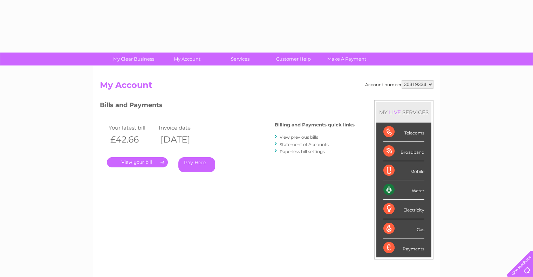 This screenshot has width=533, height=277. What do you see at coordinates (399, 85) in the screenshot?
I see `div: Account number` at bounding box center [399, 85].